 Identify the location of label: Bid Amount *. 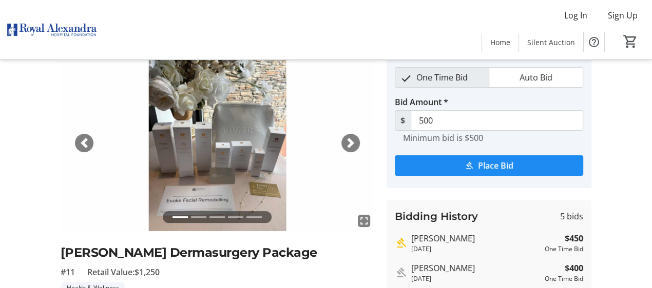
(421, 102).